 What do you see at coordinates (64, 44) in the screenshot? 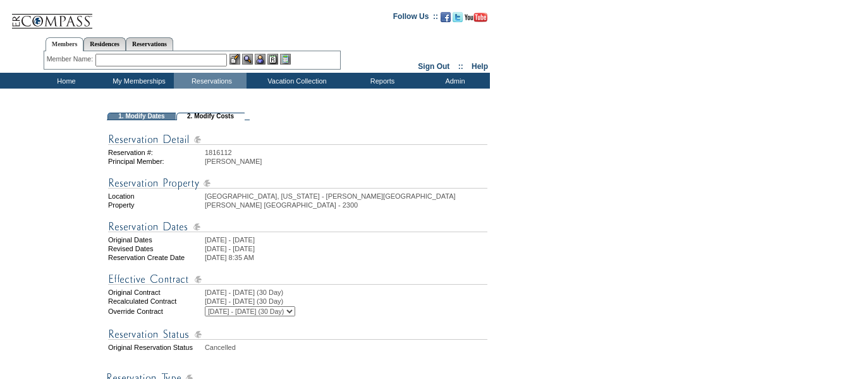
I see `a: Members` at bounding box center [64, 44].